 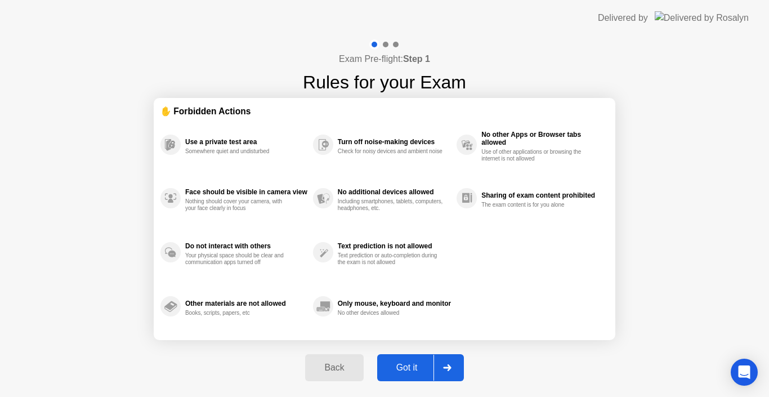 What do you see at coordinates (334, 367) in the screenshot?
I see `button: Back` at bounding box center [334, 367].